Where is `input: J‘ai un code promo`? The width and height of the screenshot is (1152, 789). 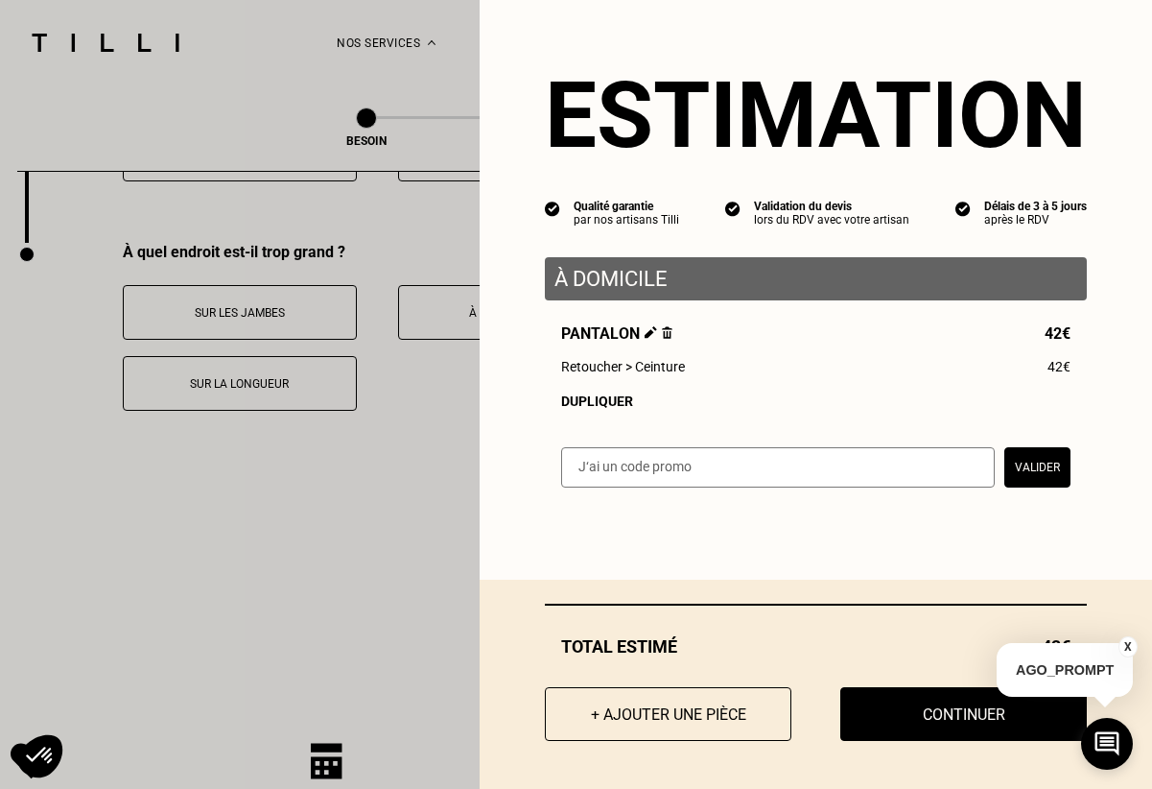
input: J‘ai un code promo is located at coordinates (778, 467).